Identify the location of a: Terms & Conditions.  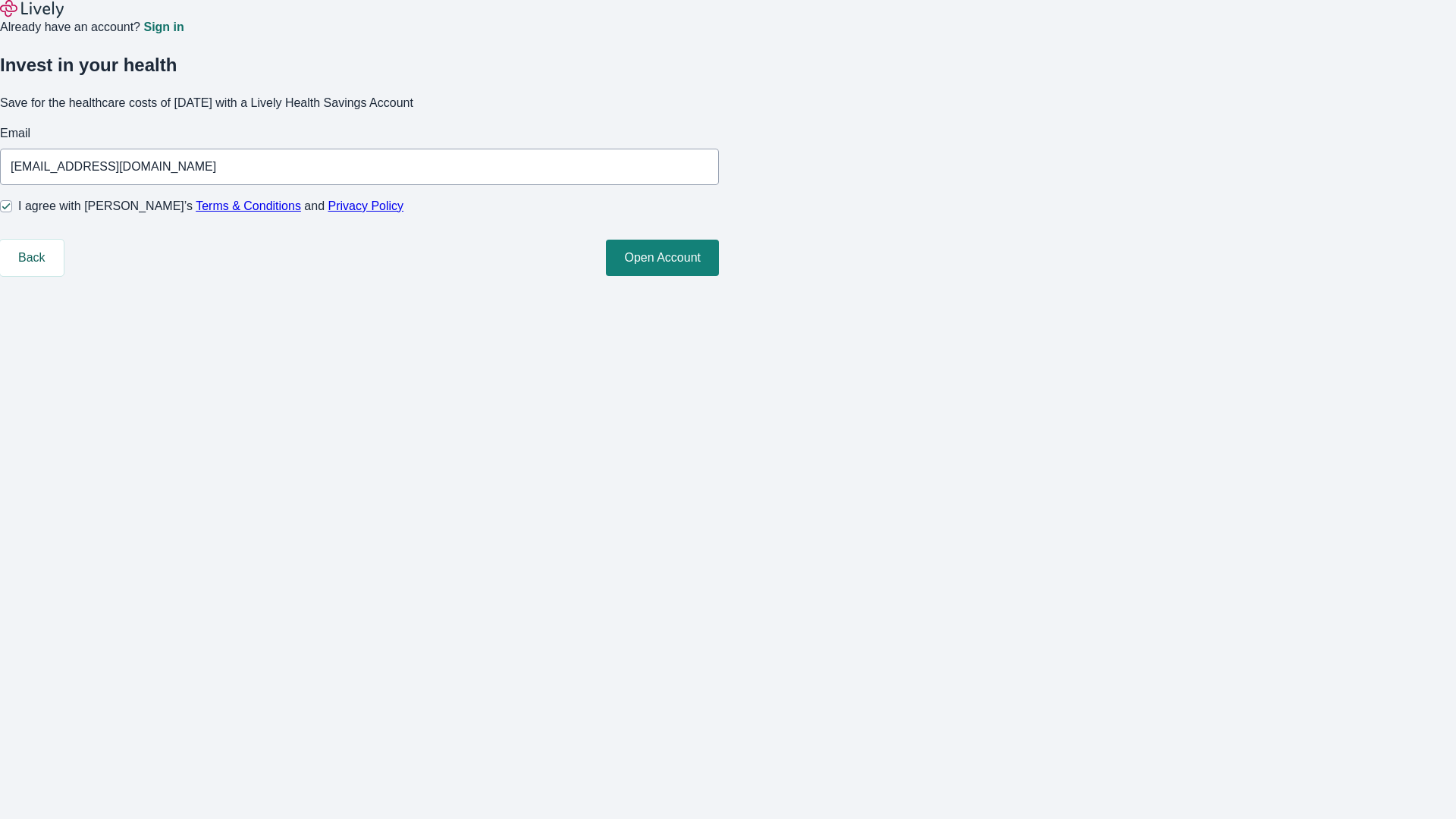
(248, 205).